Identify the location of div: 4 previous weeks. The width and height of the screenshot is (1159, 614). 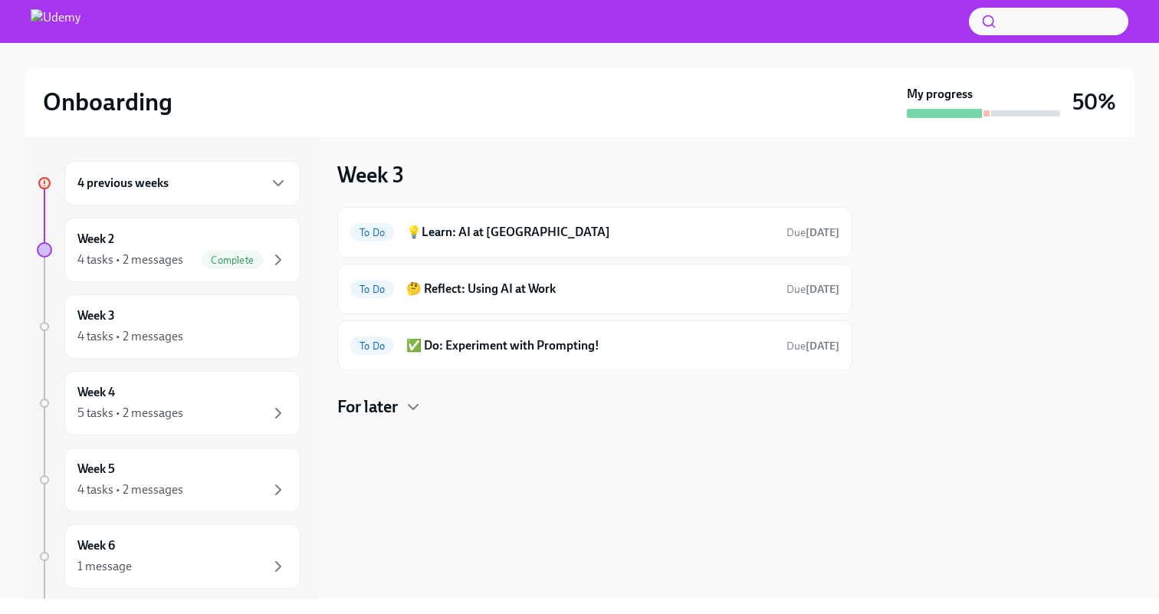
(182, 183).